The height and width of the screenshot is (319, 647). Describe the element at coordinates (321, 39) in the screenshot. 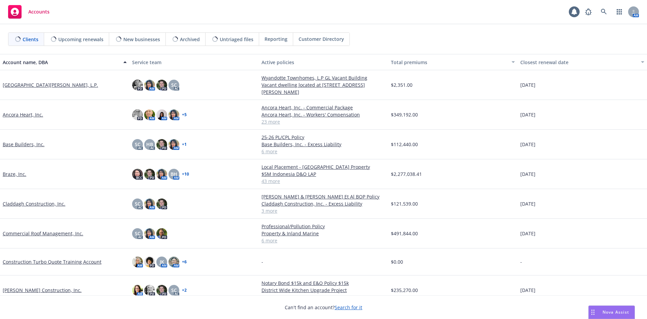

I see `span: Customer Directory` at that location.